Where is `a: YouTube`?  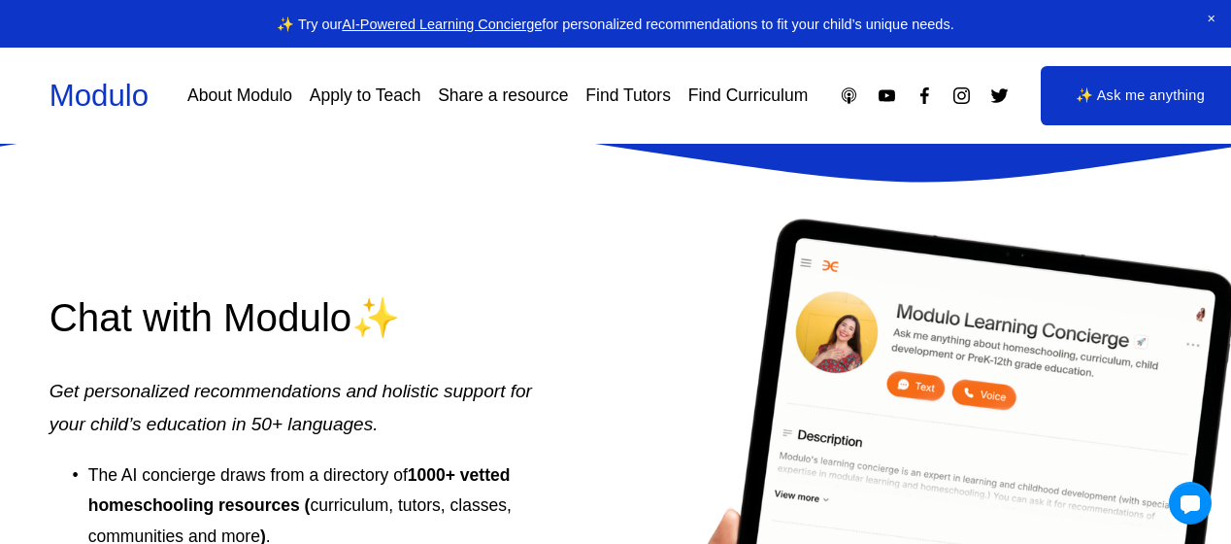
a: YouTube is located at coordinates (886, 95).